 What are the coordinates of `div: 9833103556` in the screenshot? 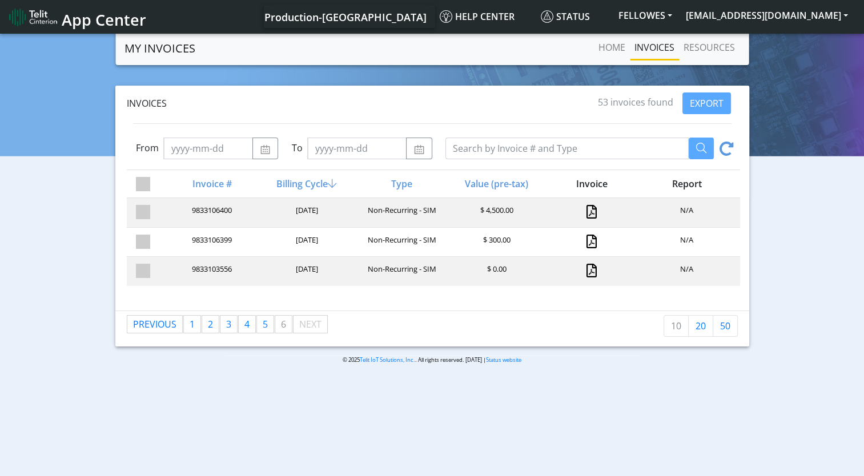 It's located at (211, 271).